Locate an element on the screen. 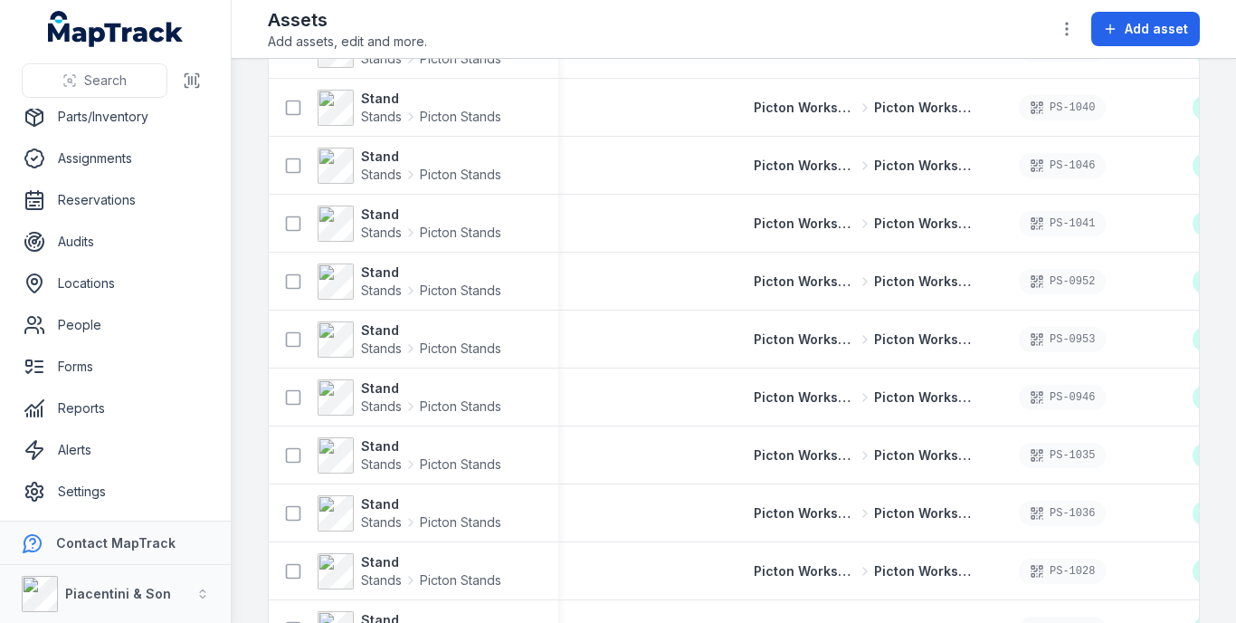 The width and height of the screenshot is (1236, 623). h2: Assets is located at coordinates (348, 20).